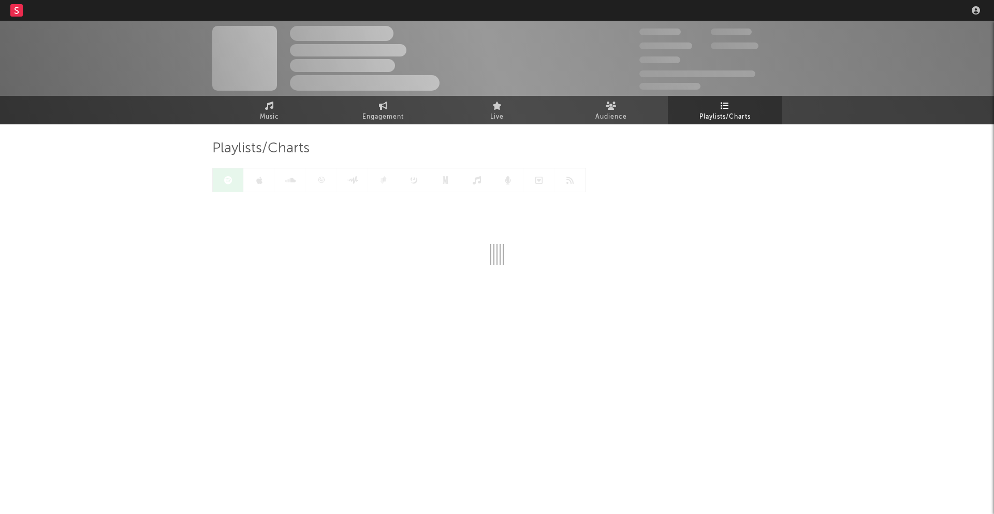  What do you see at coordinates (697, 74) in the screenshot?
I see `span: 50,000,000 Monthly Listeners` at bounding box center [697, 74].